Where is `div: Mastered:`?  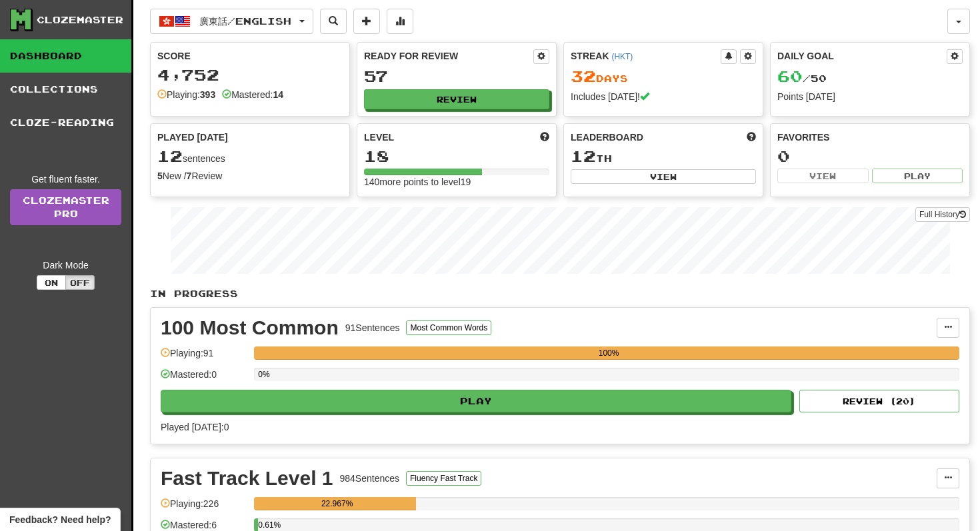 div: Mastered: is located at coordinates (253, 95).